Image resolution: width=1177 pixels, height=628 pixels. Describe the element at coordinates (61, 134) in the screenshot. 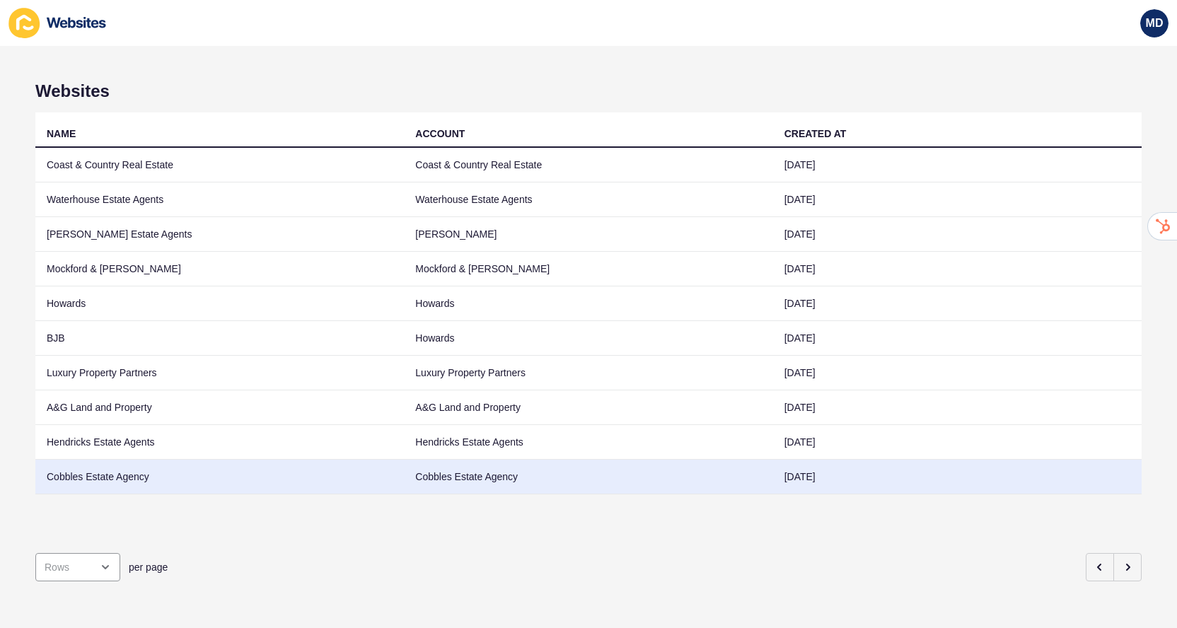

I see `div: NAME` at that location.